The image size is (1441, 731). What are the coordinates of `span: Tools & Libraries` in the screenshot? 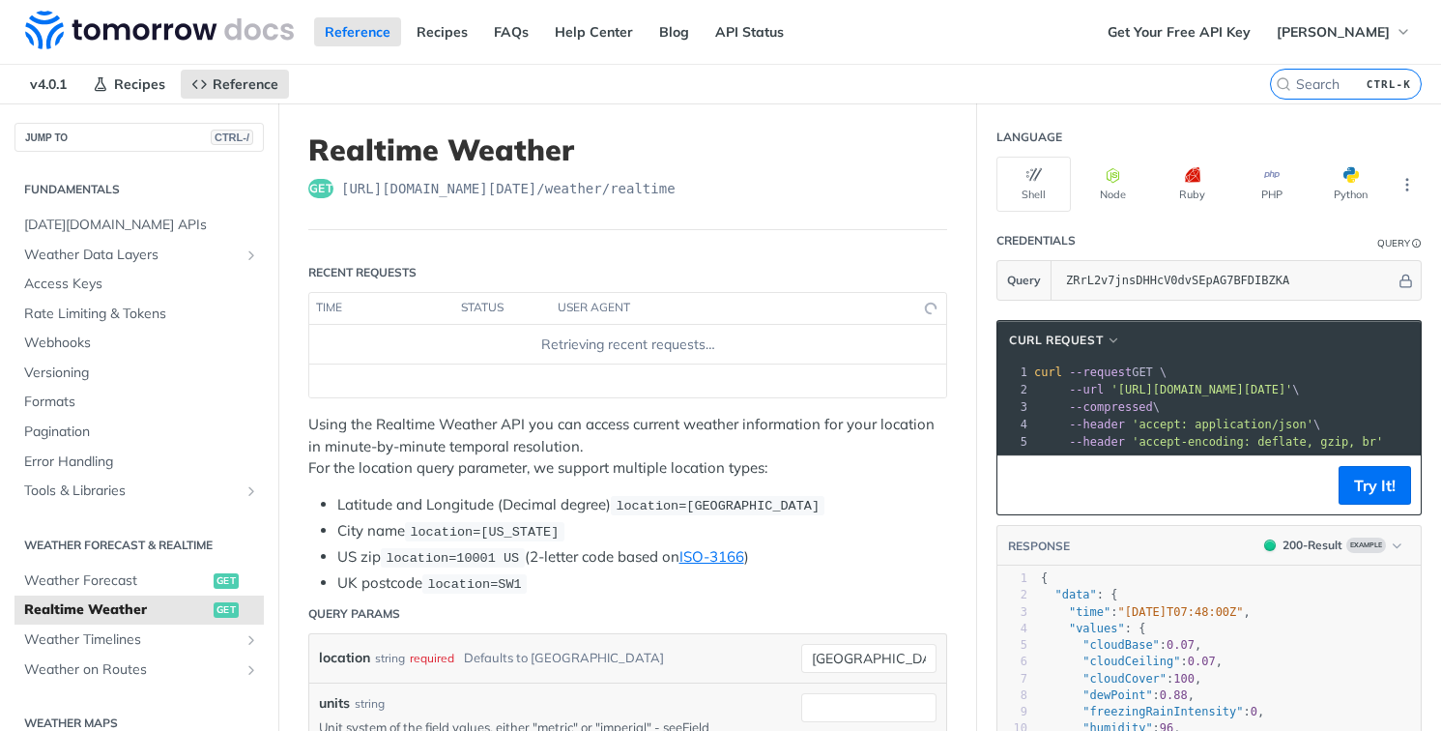 It's located at (131, 491).